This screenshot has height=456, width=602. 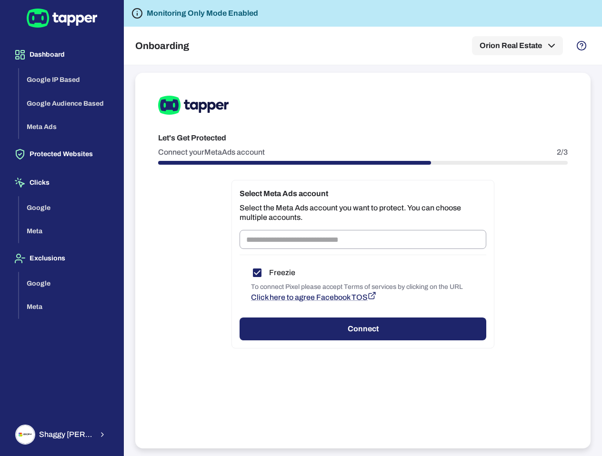 What do you see at coordinates (67, 104) in the screenshot?
I see `button: Google Audience Based` at bounding box center [67, 104].